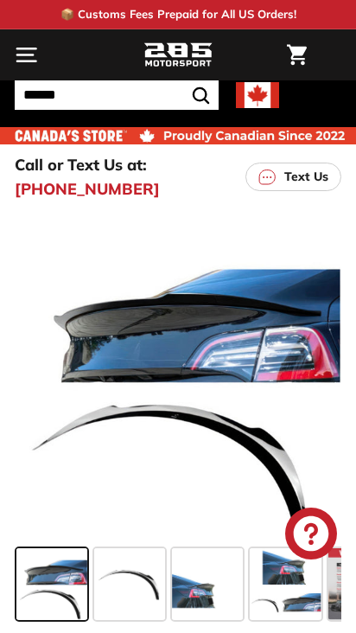 The image size is (356, 633). I want to click on a: Cart, so click(297, 55).